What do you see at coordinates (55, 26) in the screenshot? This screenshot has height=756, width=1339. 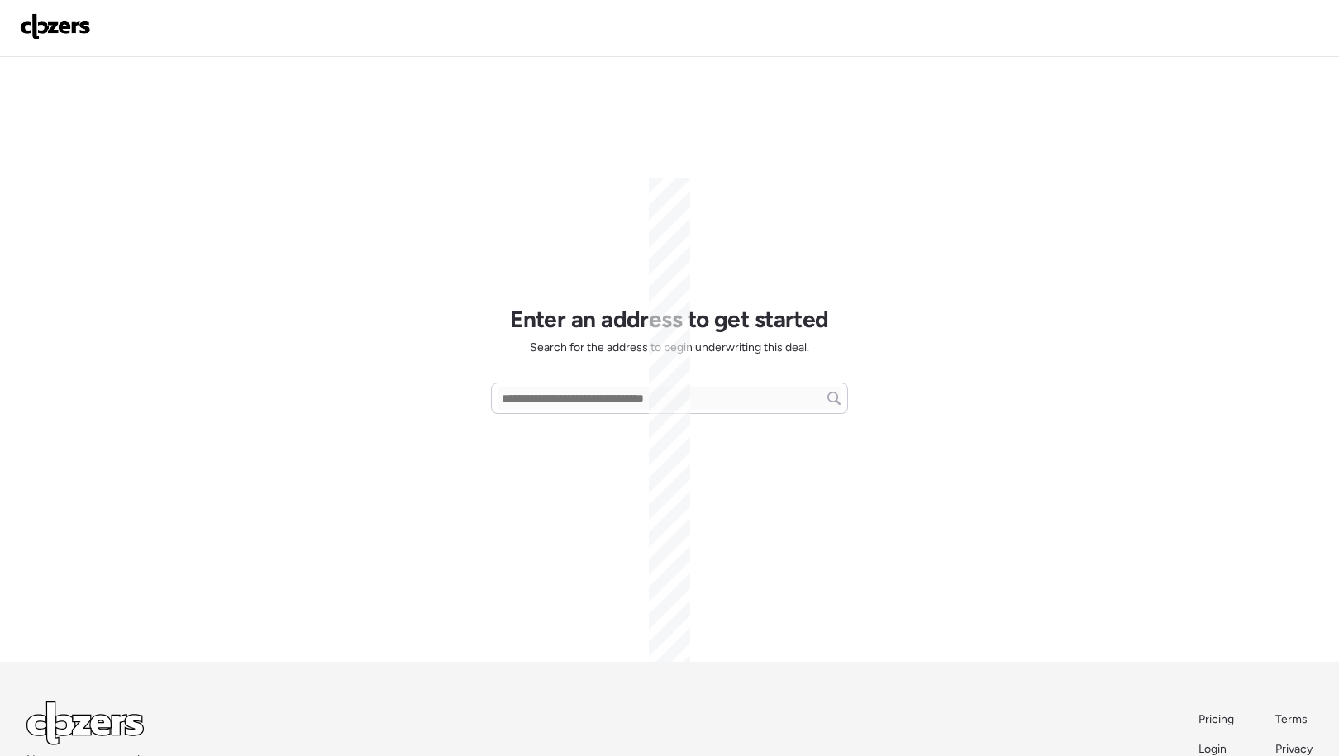 I see `img: Logo` at bounding box center [55, 26].